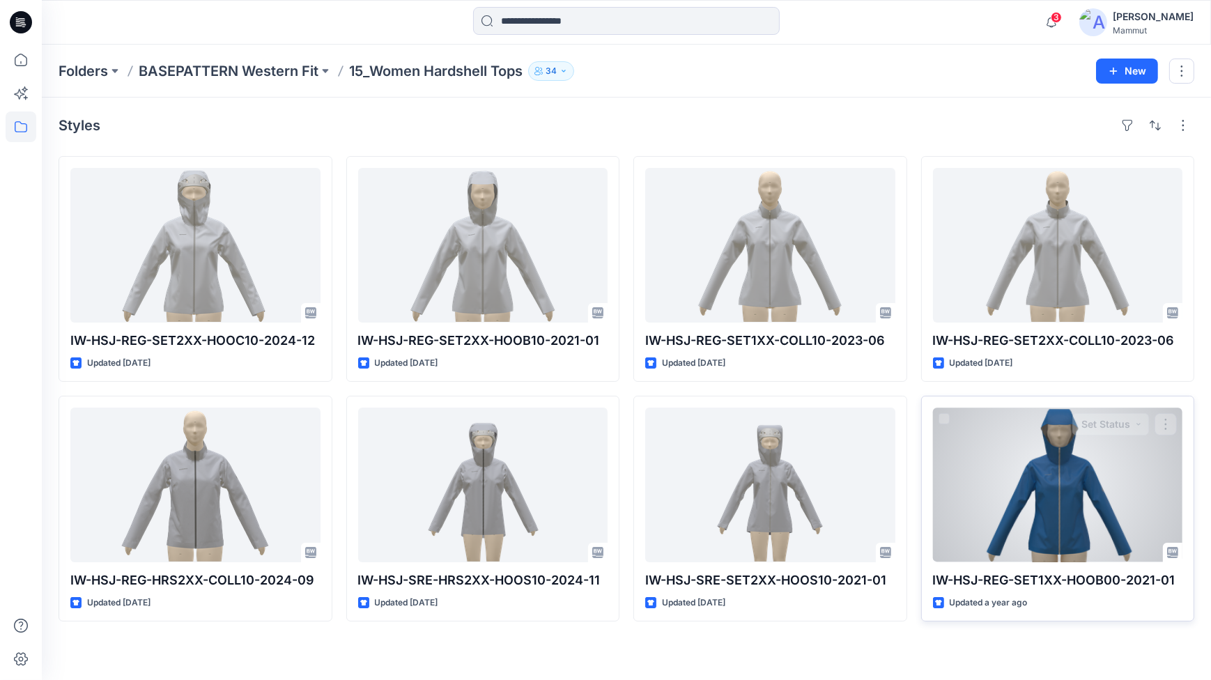 The height and width of the screenshot is (680, 1211). I want to click on p: Folders, so click(83, 71).